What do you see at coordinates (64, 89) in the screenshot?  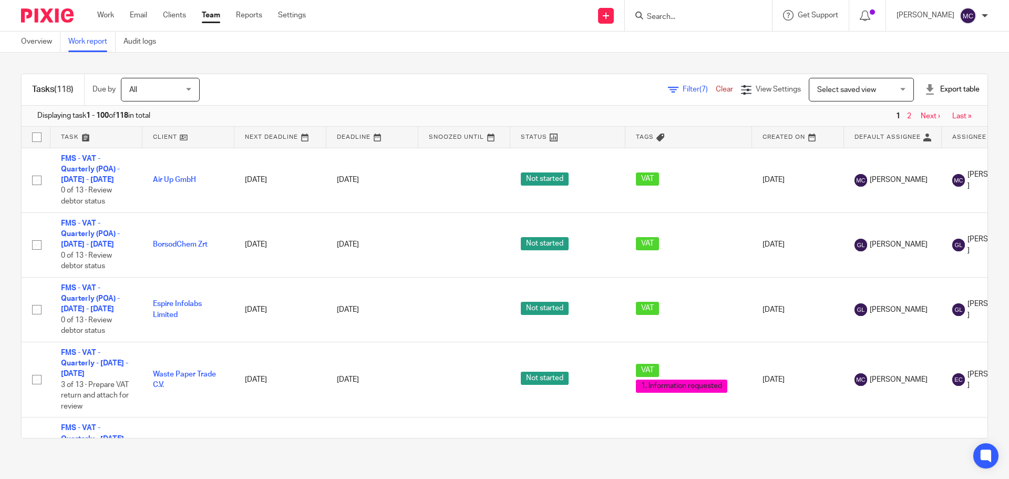 I see `span: (118)` at bounding box center [64, 89].